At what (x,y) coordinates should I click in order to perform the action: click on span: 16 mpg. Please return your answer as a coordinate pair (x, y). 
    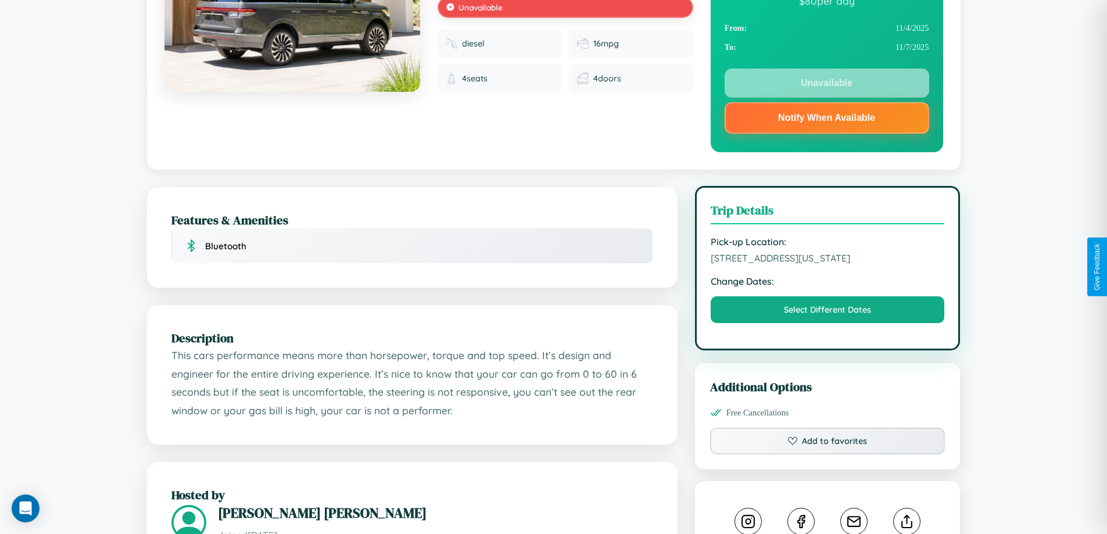
    Looking at the image, I should click on (606, 44).